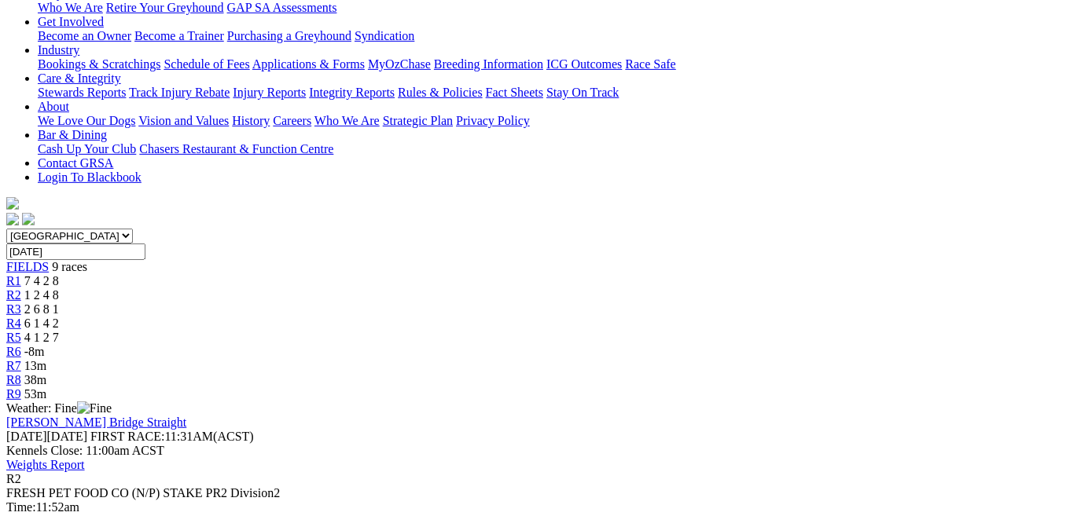 This screenshot has width=1081, height=516. What do you see at coordinates (35, 394) in the screenshot?
I see `span: 53m` at bounding box center [35, 394].